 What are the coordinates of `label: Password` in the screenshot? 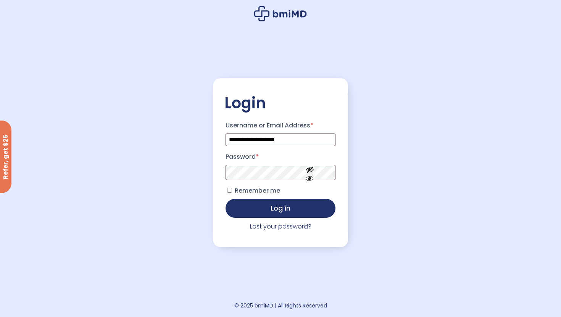 It's located at (280, 157).